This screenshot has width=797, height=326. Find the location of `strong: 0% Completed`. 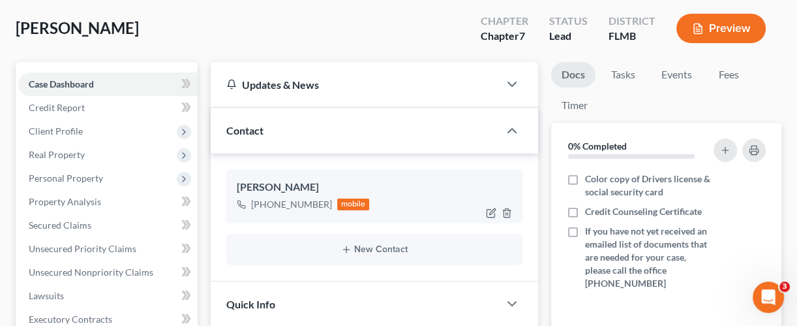

strong: 0% Completed is located at coordinates (598, 146).